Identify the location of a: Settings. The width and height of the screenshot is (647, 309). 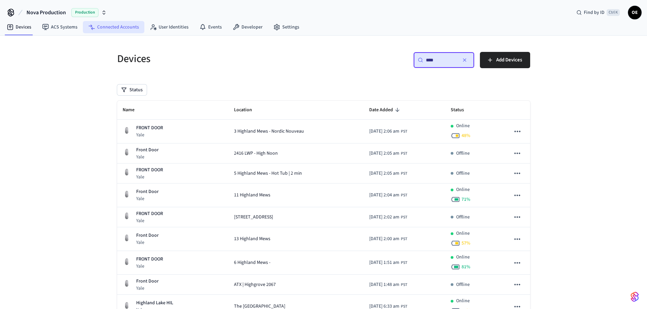
(286, 27).